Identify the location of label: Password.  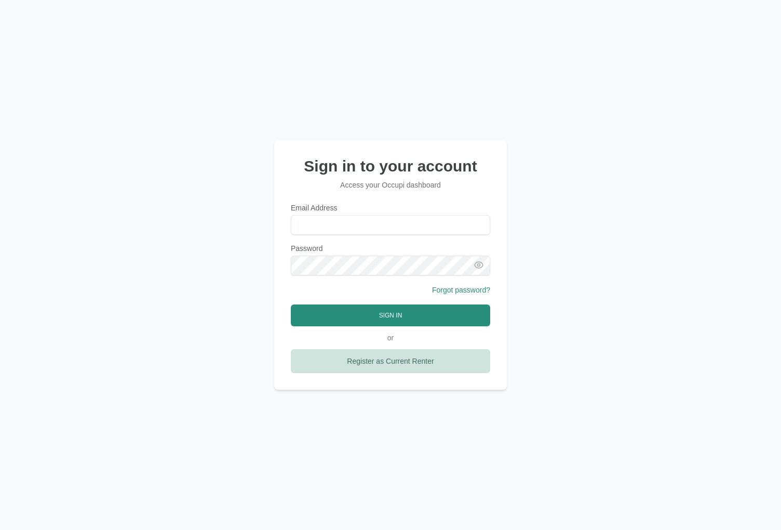
(391, 248).